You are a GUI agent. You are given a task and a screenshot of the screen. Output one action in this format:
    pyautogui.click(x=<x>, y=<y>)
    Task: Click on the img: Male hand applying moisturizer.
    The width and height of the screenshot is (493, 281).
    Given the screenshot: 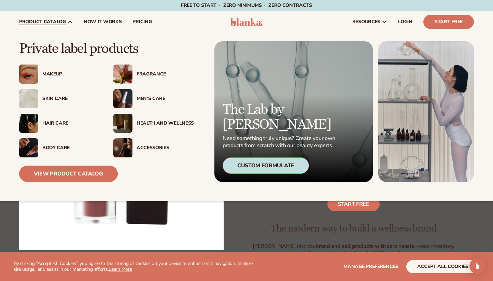 What is the action you would take?
    pyautogui.click(x=29, y=148)
    